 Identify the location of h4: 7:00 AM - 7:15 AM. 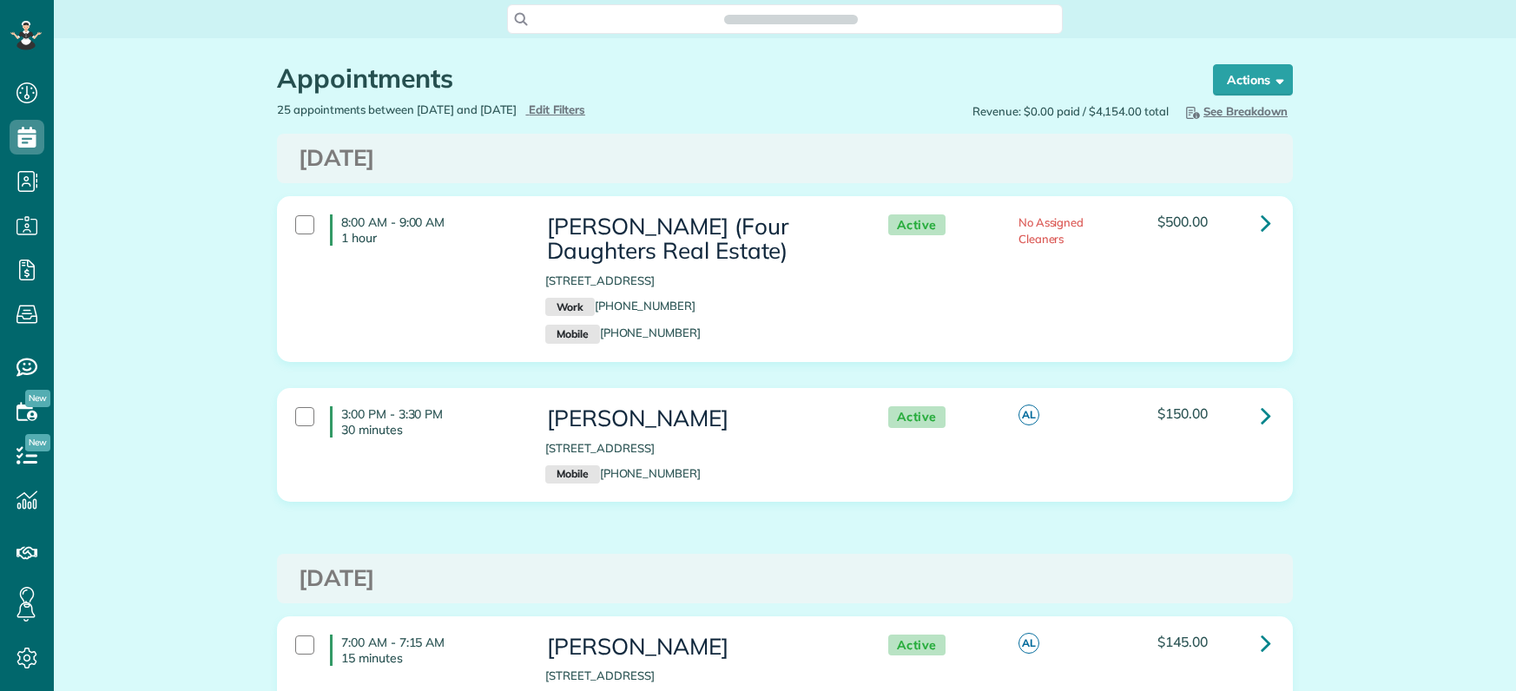
(424, 650).